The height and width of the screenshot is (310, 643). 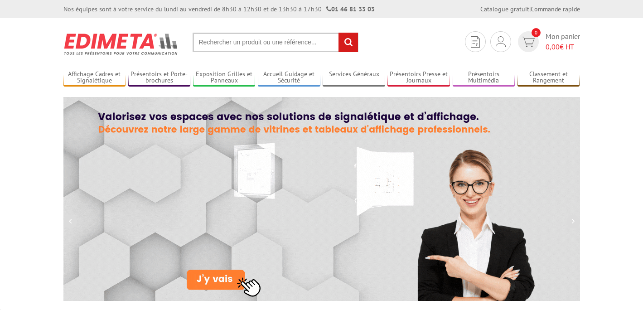 I want to click on div: Nos équipes sont à votre service du lundi au vendredi de 8h30 à 12h30 et de 13h30 à 17h30, so click(x=219, y=9).